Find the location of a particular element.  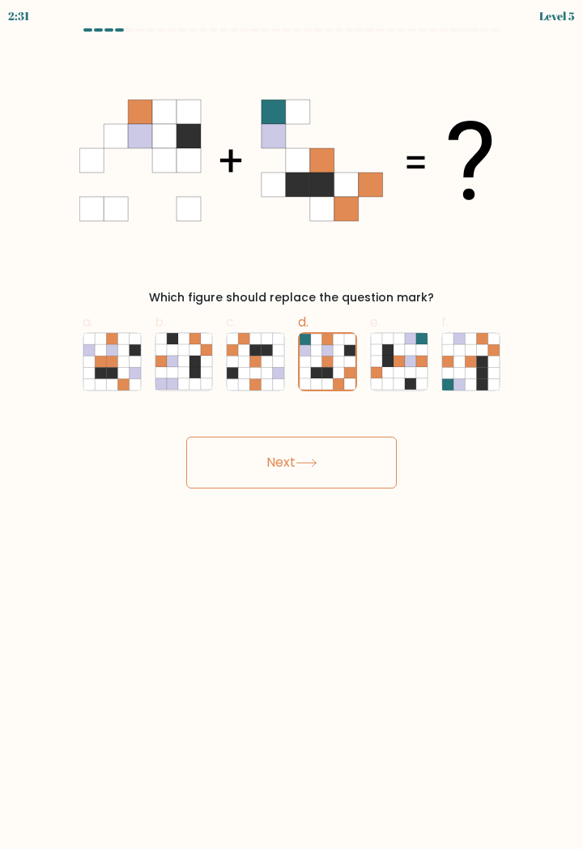

span: c. is located at coordinates (231, 322).